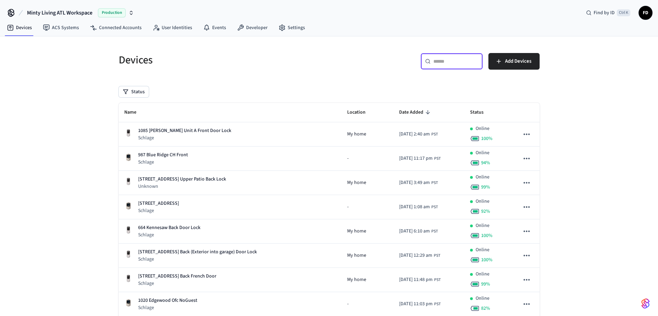 This screenshot has height=316, width=658. What do you see at coordinates (608, 13) in the screenshot?
I see `div: Find by IDCtrl K` at bounding box center [608, 13].